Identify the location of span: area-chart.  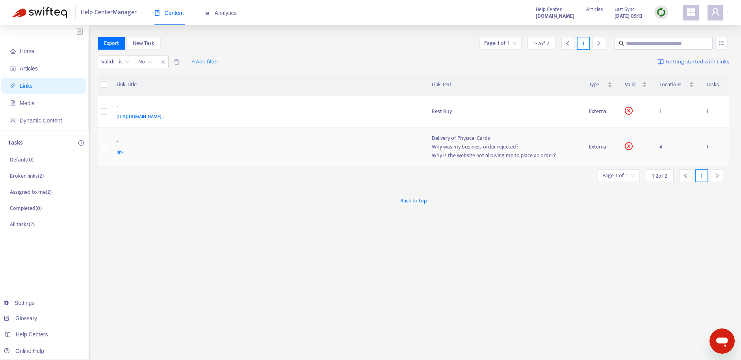
(207, 13).